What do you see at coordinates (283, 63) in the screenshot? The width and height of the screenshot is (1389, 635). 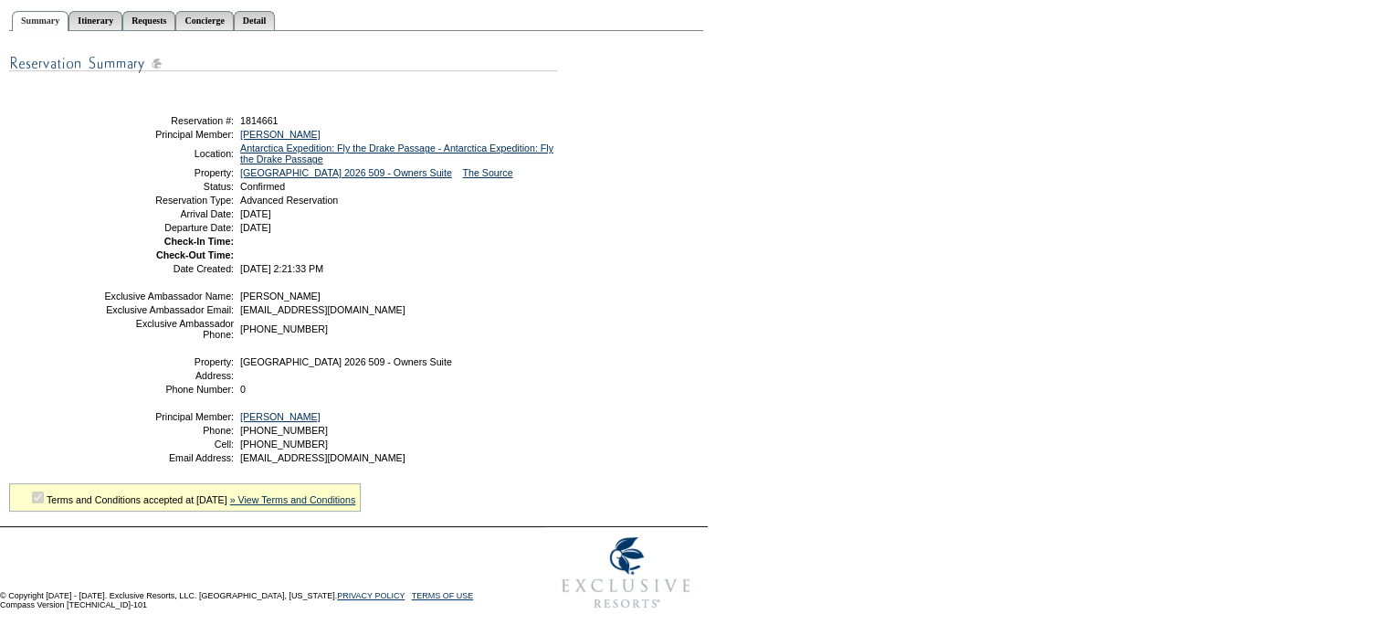 I see `img: subTtlResSummary.gif` at bounding box center [283, 63].